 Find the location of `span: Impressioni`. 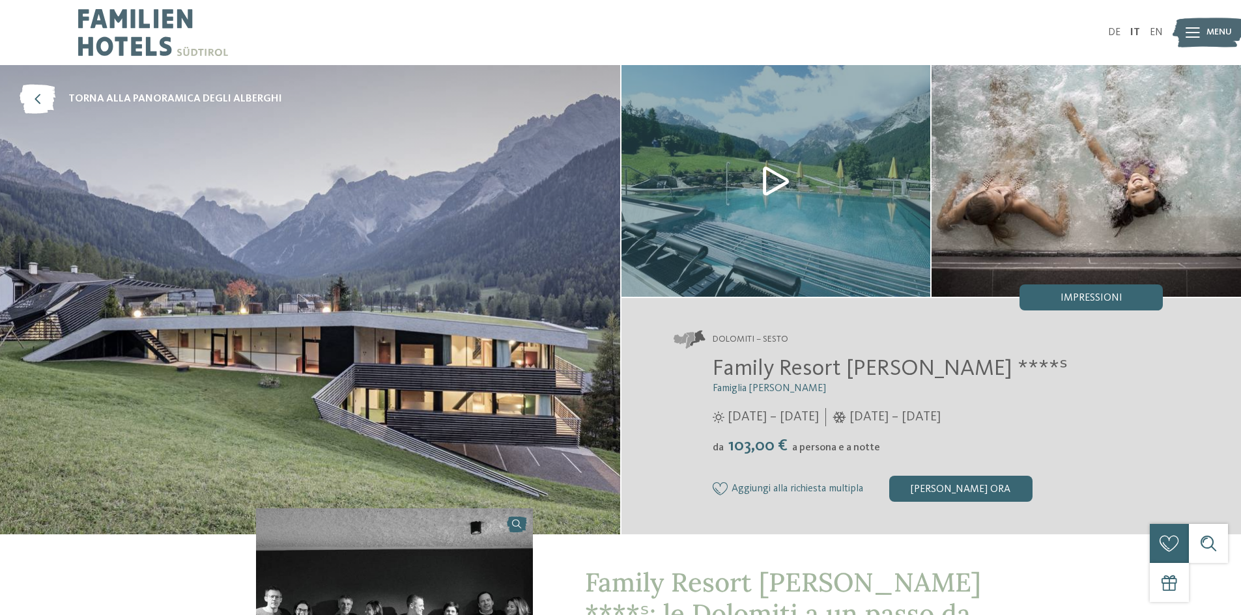

span: Impressioni is located at coordinates (1091, 298).